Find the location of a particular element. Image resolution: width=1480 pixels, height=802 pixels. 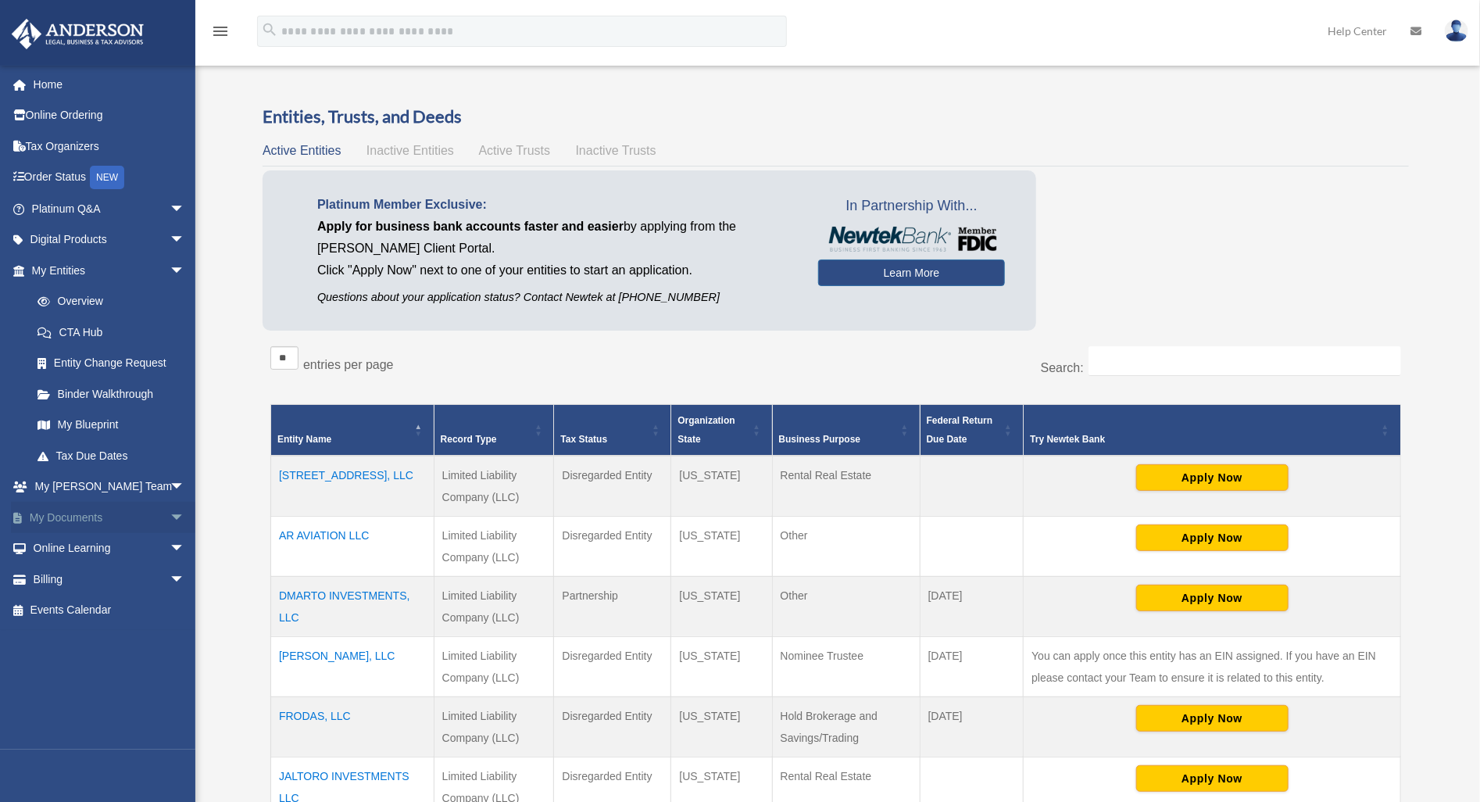

td: Partnership is located at coordinates (613, 606).